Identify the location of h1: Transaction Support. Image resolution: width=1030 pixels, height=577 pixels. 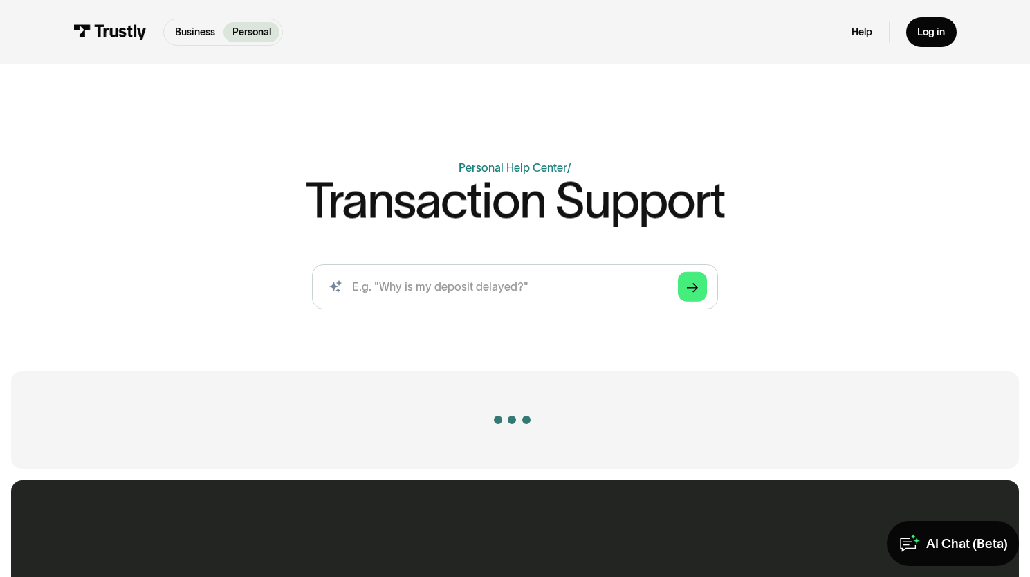
(515, 201).